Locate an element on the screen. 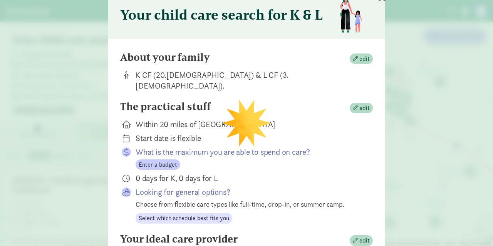 This screenshot has height=246, width=493. div: Start date is flexible is located at coordinates (248, 138).